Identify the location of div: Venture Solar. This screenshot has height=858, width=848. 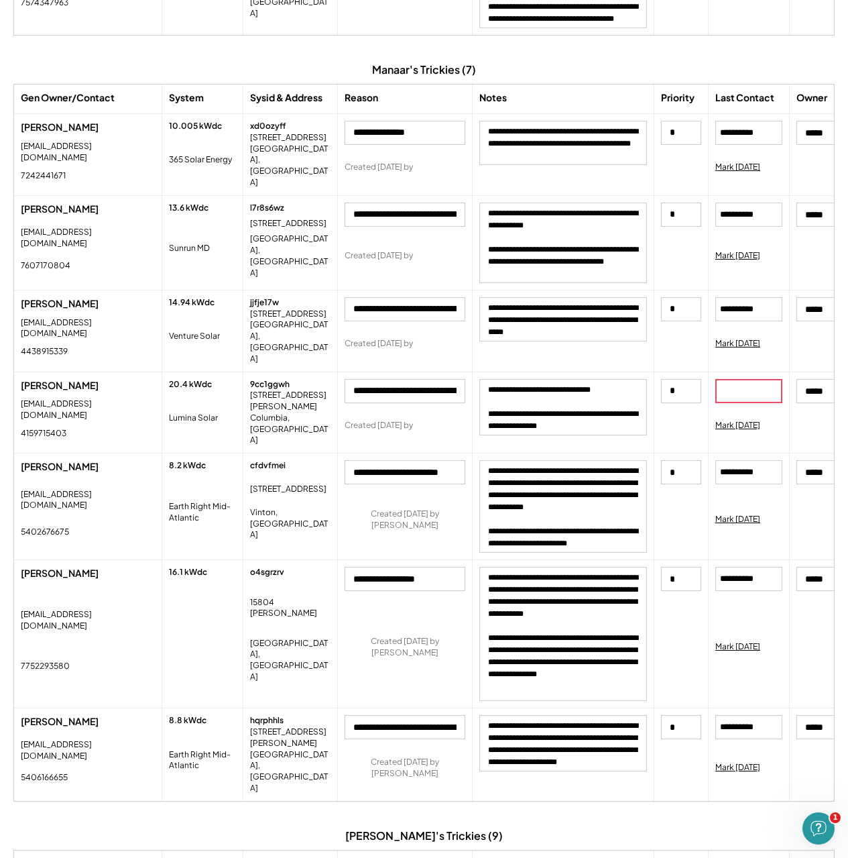
(194, 336).